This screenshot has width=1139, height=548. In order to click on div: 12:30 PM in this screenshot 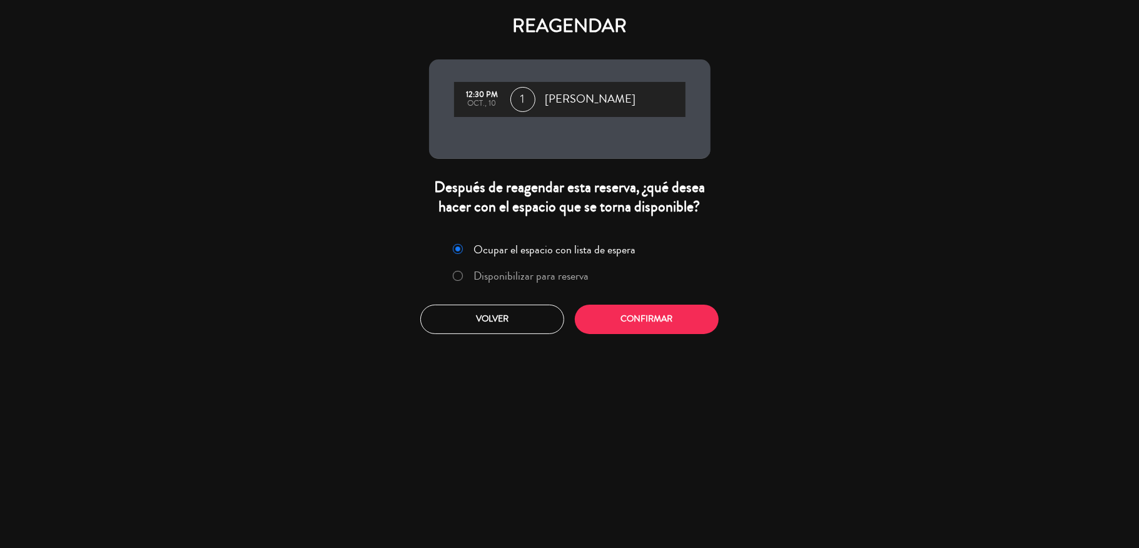, I will do `click(482, 95)`.